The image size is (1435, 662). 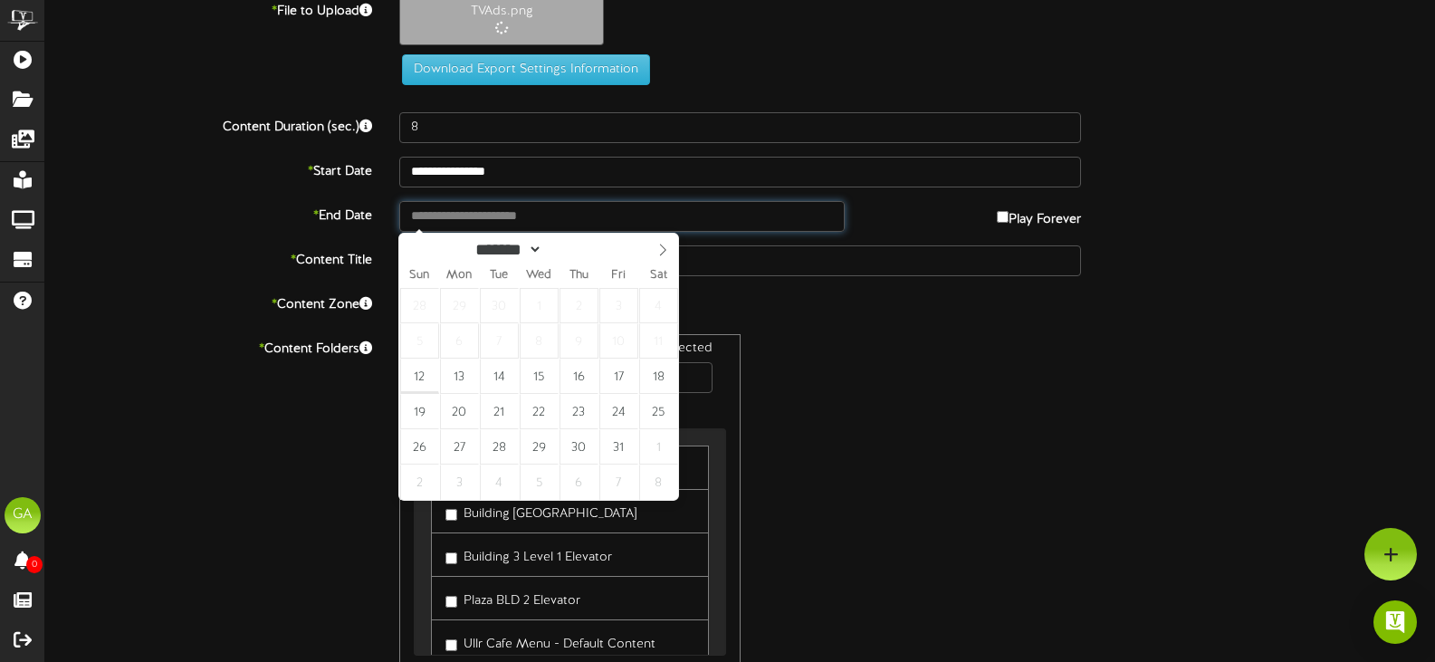 What do you see at coordinates (618, 376) in the screenshot?
I see `span: October 17, 2025` at bounding box center [618, 376].